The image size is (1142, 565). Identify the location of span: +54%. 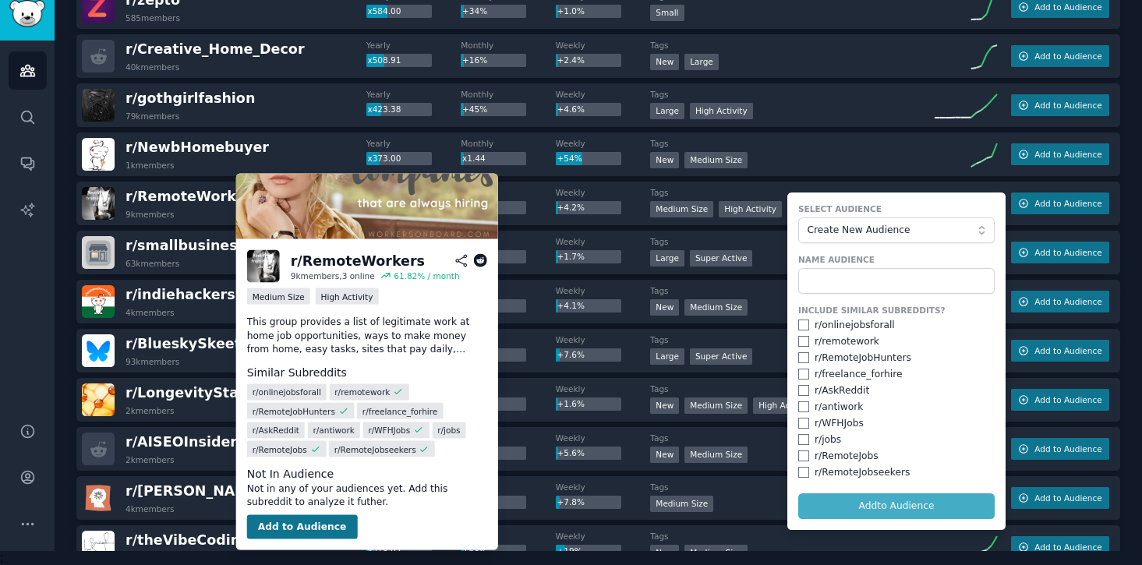
(570, 158).